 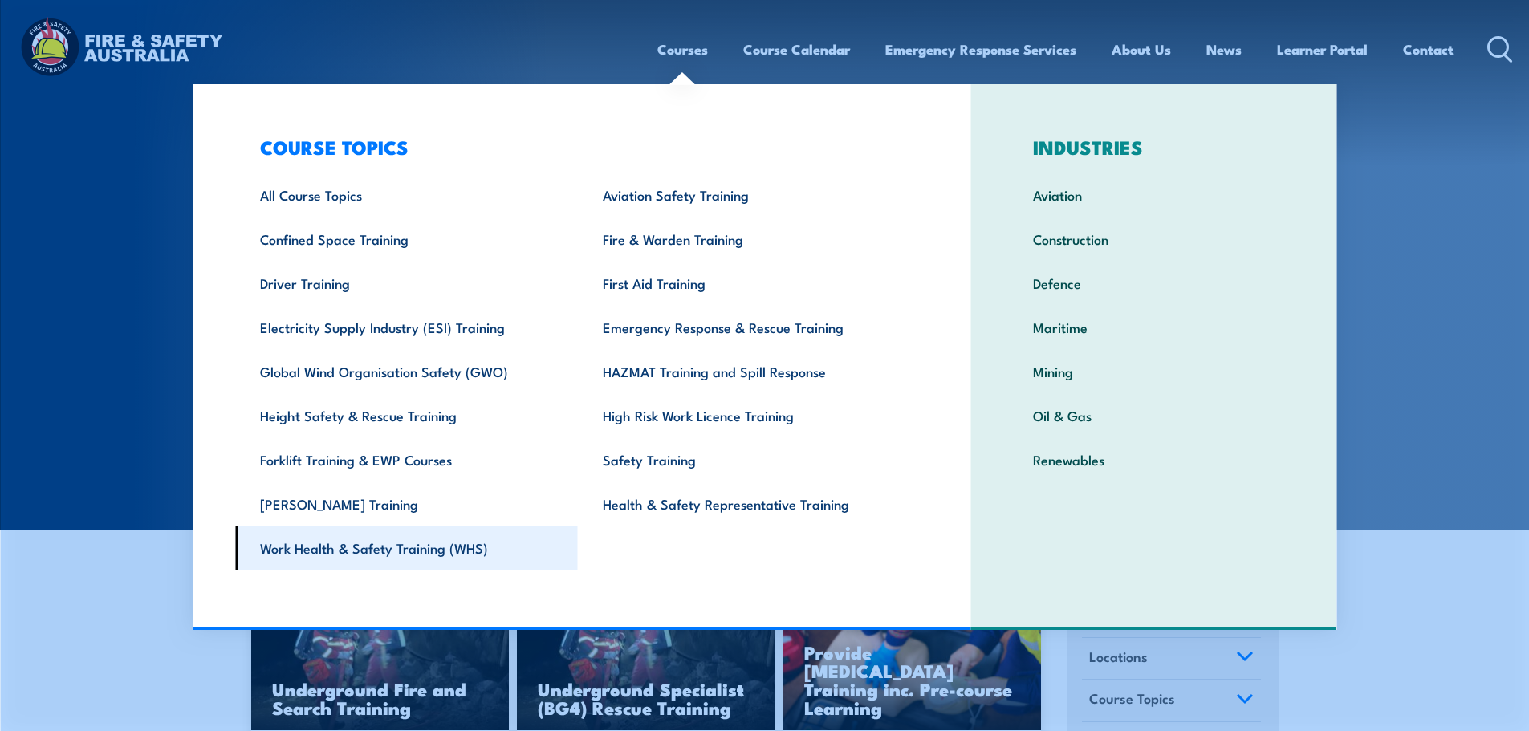 I want to click on a: Forklift Training & EWP Courses, so click(x=406, y=459).